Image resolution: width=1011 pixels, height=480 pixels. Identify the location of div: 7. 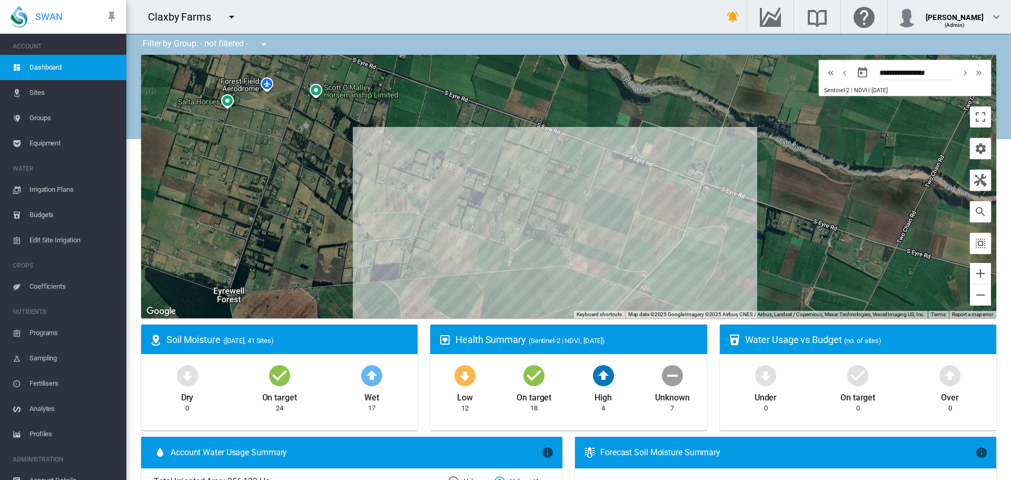
(672, 408).